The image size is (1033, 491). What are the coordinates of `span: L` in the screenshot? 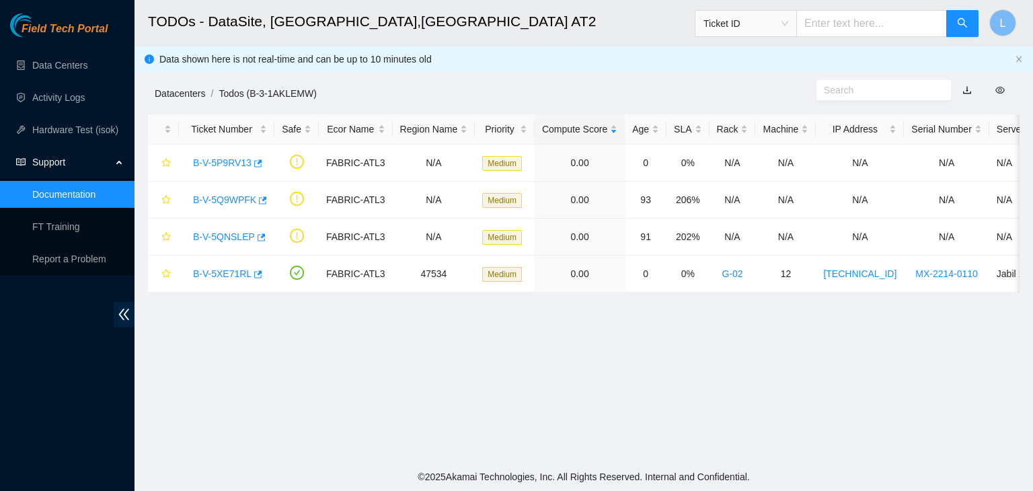 It's located at (1003, 23).